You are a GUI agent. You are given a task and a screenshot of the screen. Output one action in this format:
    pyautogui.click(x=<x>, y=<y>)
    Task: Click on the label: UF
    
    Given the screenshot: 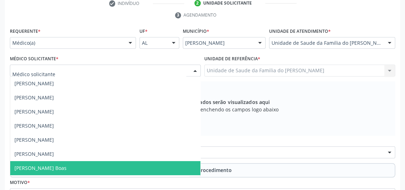 What is the action you would take?
    pyautogui.click(x=143, y=31)
    